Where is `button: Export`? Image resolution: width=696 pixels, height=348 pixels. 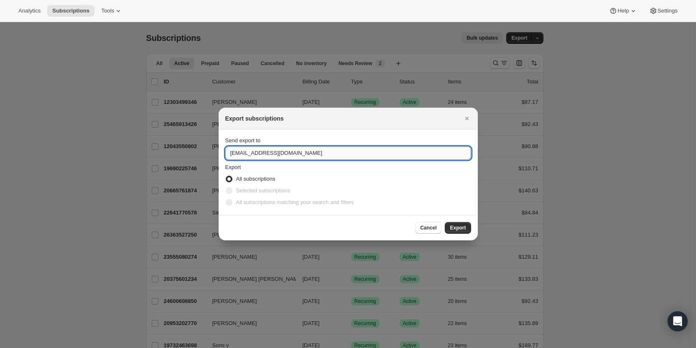 button: Export is located at coordinates (457, 228).